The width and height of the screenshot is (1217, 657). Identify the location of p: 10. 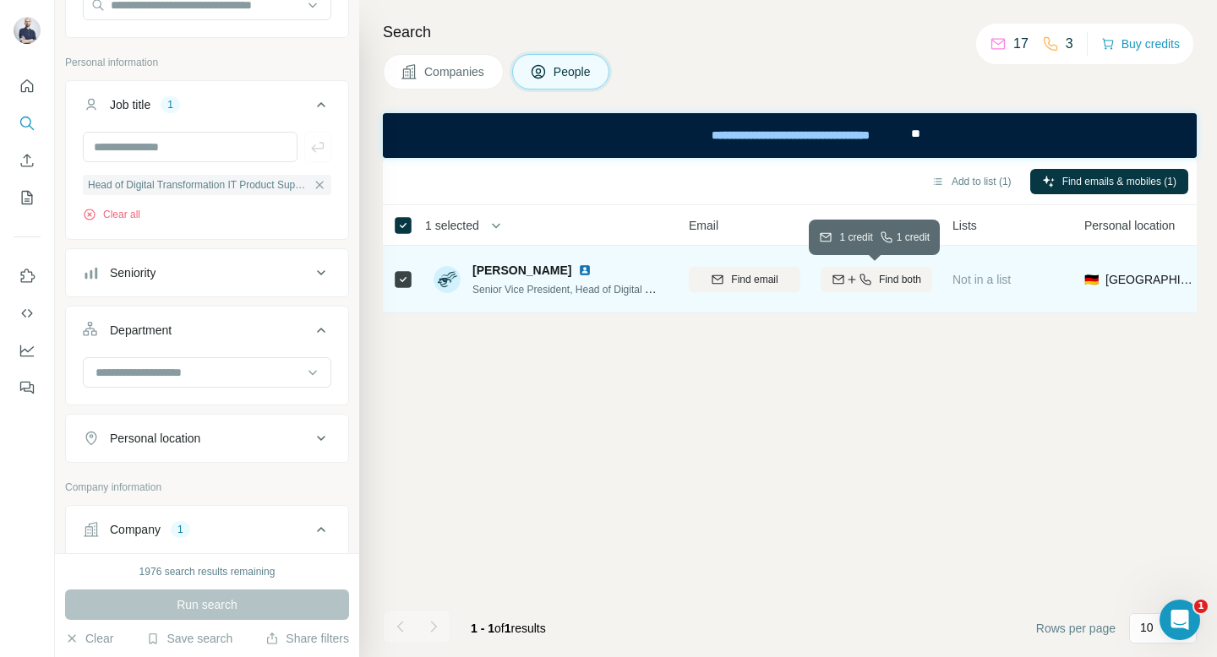
(1146, 628).